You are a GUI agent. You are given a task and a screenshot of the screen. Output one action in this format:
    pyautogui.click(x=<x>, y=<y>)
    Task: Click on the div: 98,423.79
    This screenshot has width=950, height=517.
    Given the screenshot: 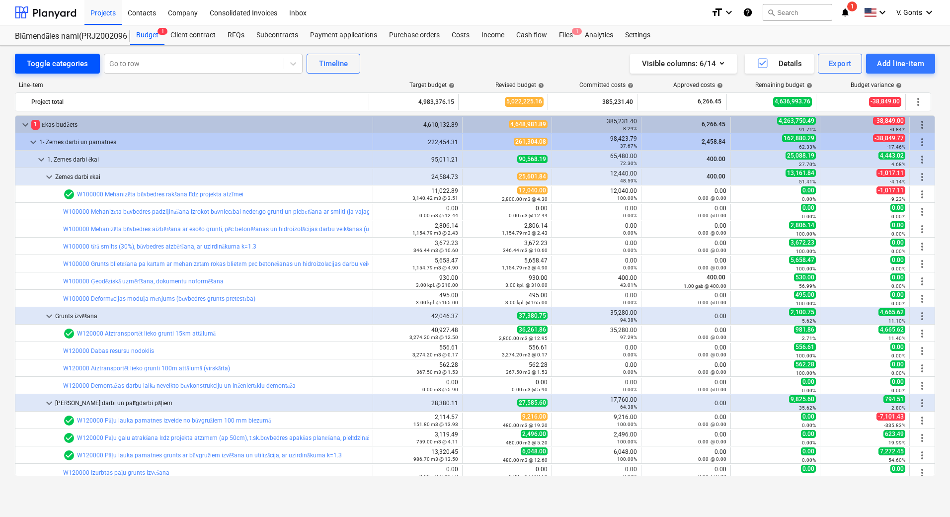 What is the action you would take?
    pyautogui.click(x=596, y=142)
    